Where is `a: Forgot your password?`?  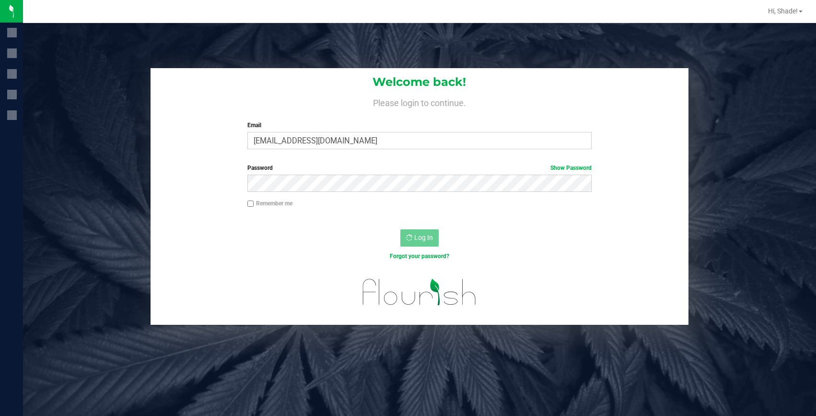 a: Forgot your password? is located at coordinates (420, 256).